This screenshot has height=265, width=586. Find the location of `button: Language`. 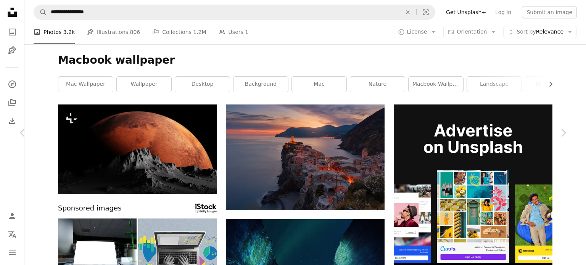

button: Language is located at coordinates (12, 234).